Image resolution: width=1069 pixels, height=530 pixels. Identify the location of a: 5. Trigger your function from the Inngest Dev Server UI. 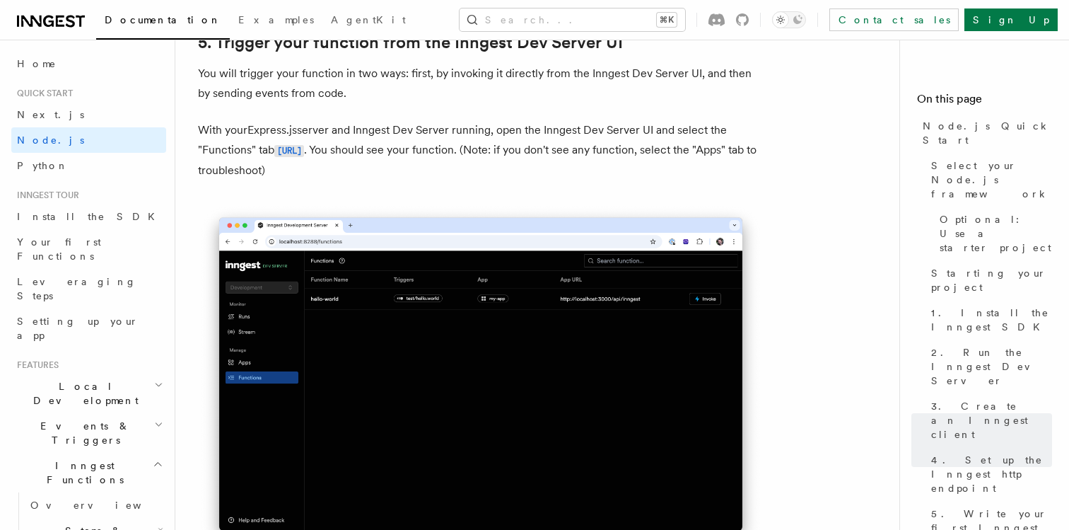
(410, 42).